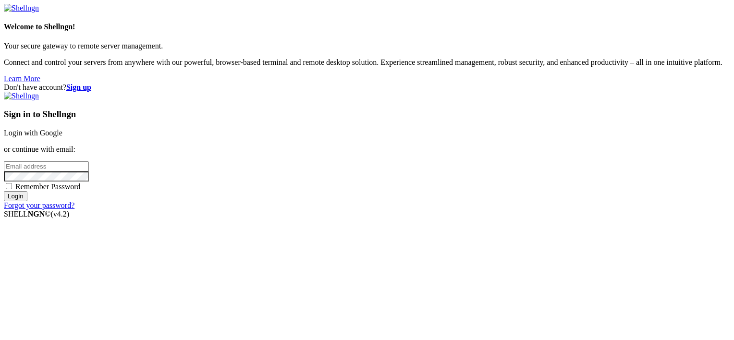 This screenshot has height=340, width=734. What do you see at coordinates (60, 214) in the screenshot?
I see `span: 4.2.0` at bounding box center [60, 214].